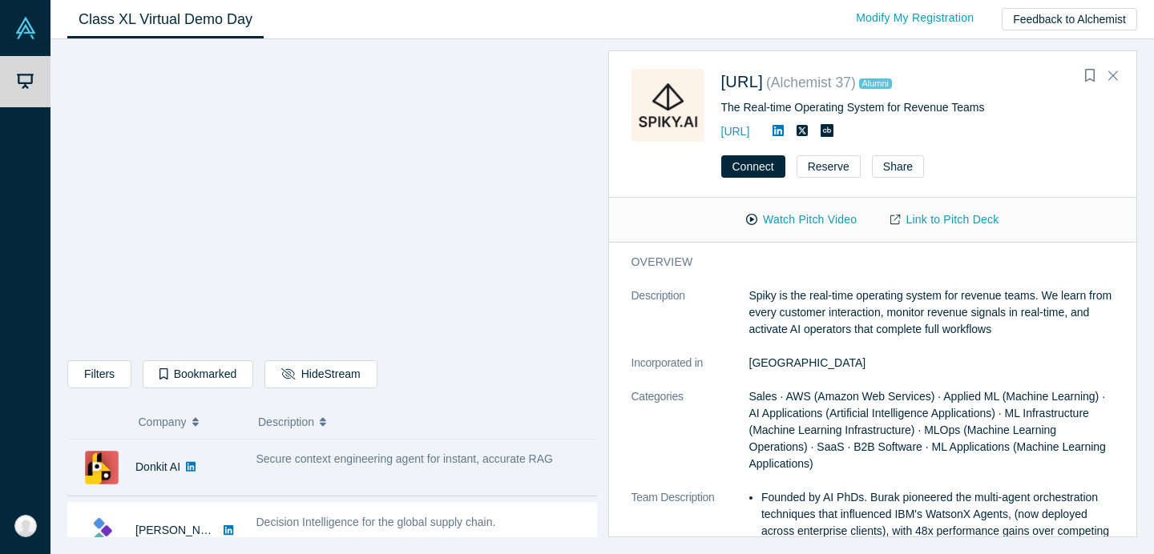 The image size is (1154, 554). Describe the element at coordinates (897, 167) in the screenshot. I see `button: Share` at that location.